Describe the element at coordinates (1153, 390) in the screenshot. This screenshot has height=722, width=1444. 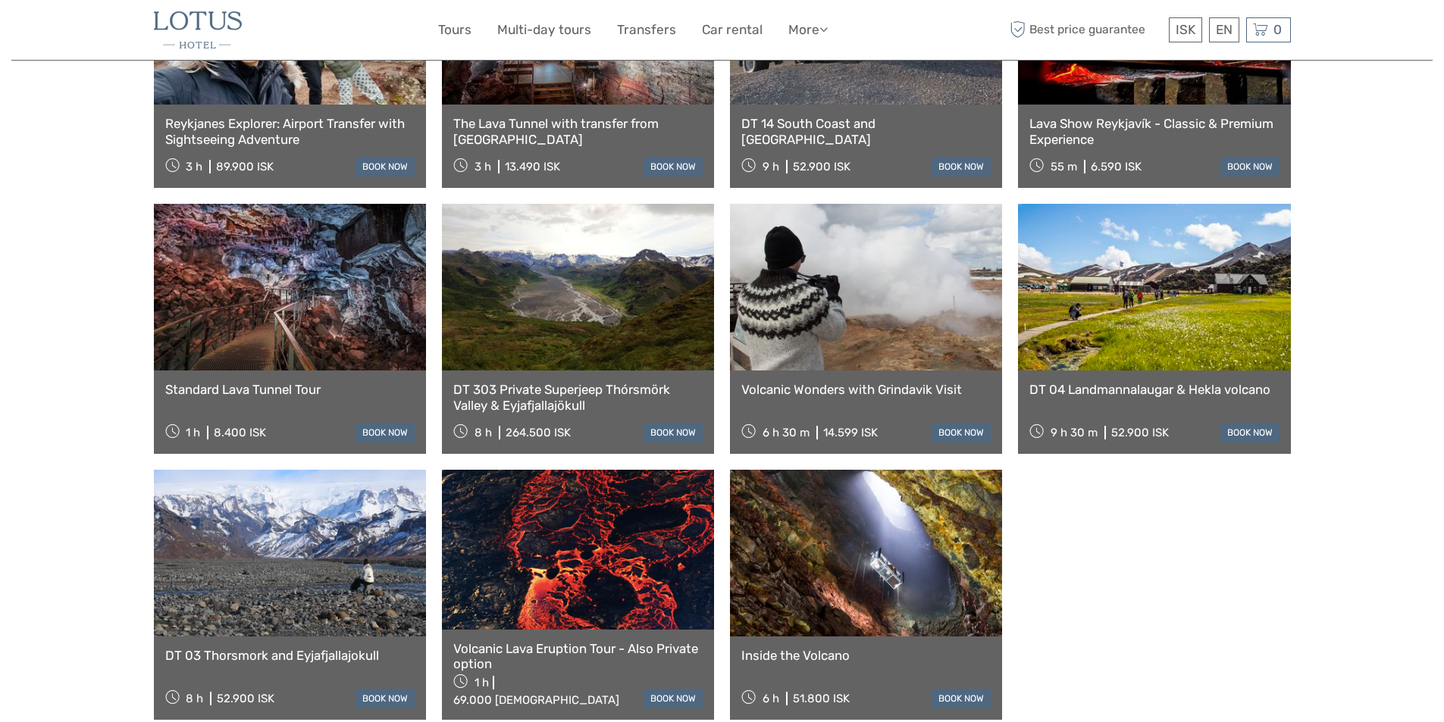
I see `a: DT 04 Landmannalaugar & Hekla volcano` at that location.